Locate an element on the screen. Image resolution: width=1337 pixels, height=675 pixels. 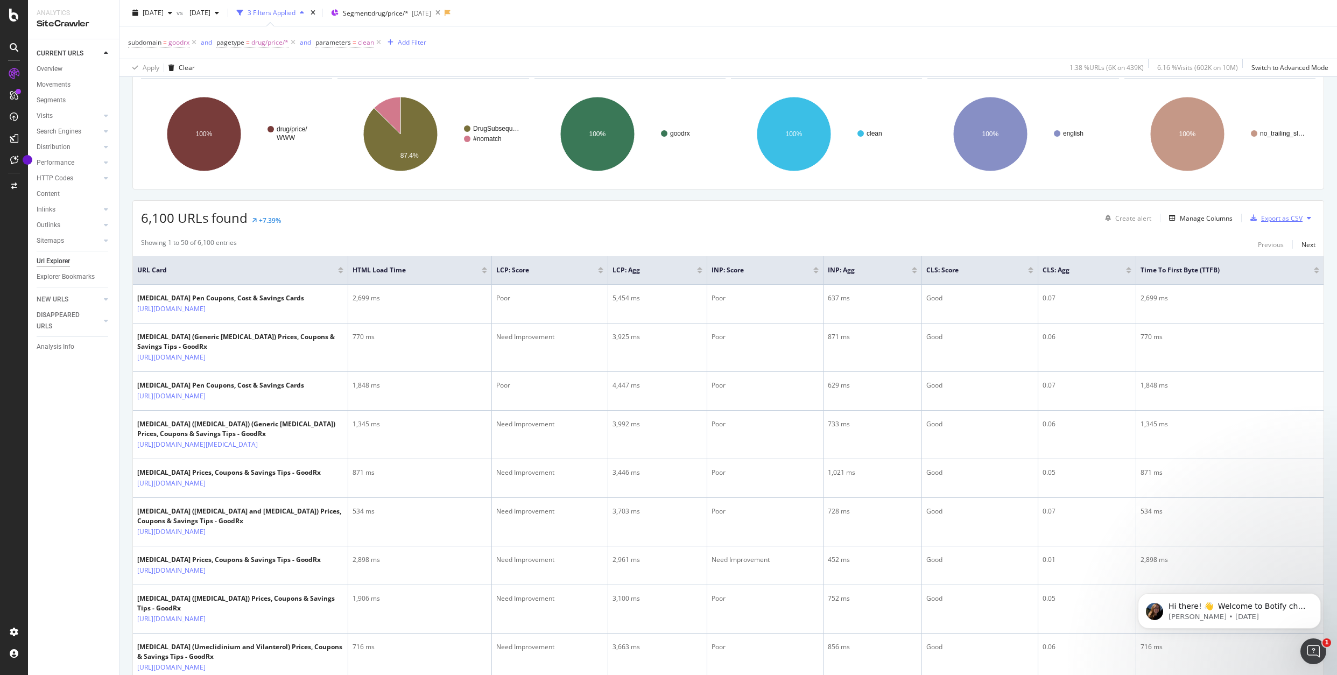
span: CLS: Agg is located at coordinates (1076, 270).